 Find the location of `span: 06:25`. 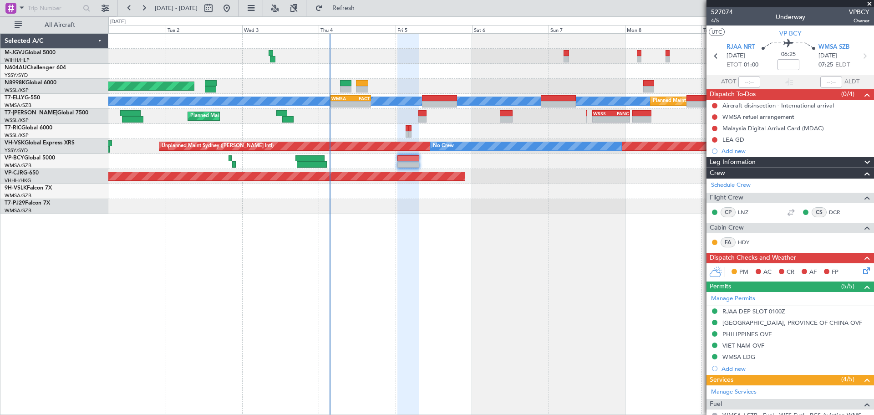

span: 06:25 is located at coordinates (789, 55).